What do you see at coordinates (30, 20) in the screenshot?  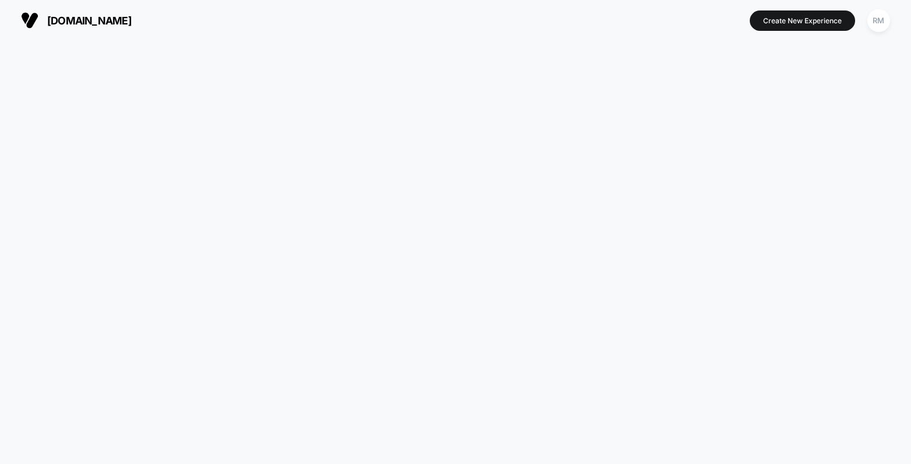 I see `img: Visually logo` at bounding box center [30, 20].